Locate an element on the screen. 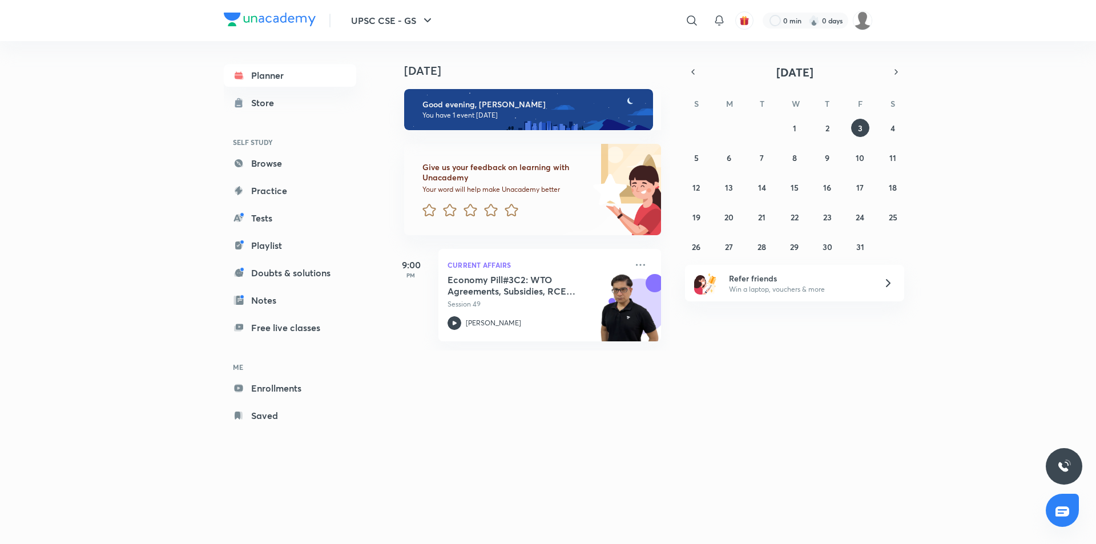 The height and width of the screenshot is (544, 1096). abbr: October 26, 2025 is located at coordinates (696, 247).